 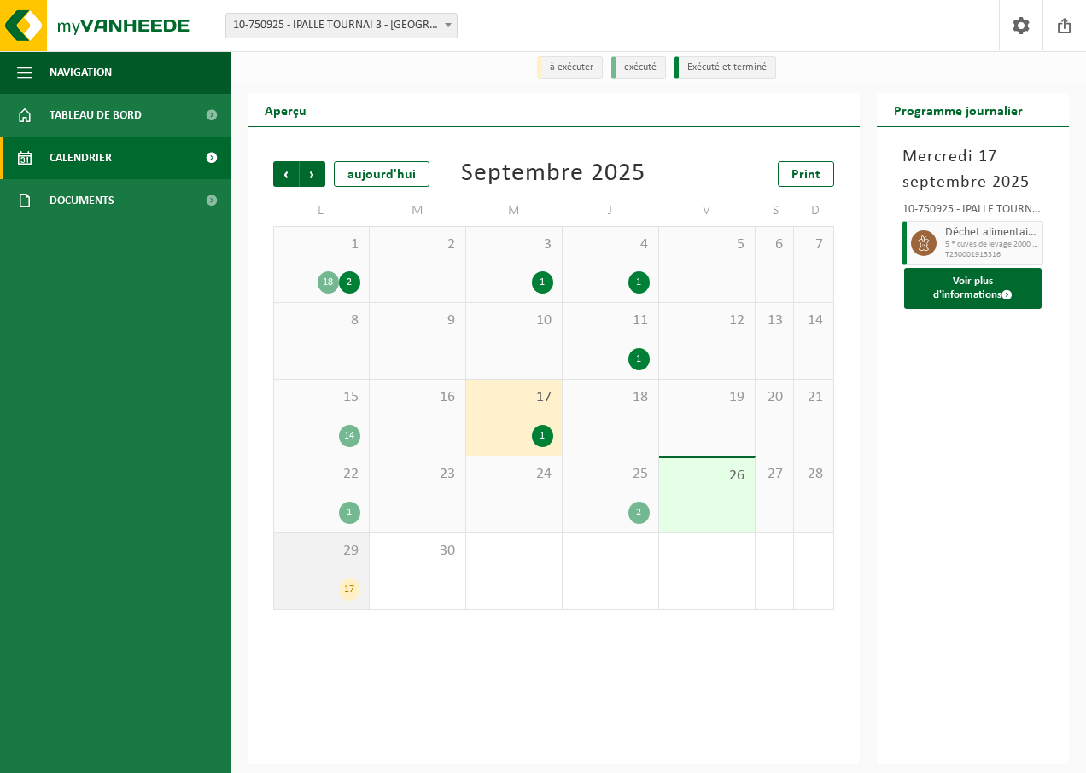 What do you see at coordinates (382, 174) in the screenshot?
I see `div: aujourd'hui` at bounding box center [382, 174].